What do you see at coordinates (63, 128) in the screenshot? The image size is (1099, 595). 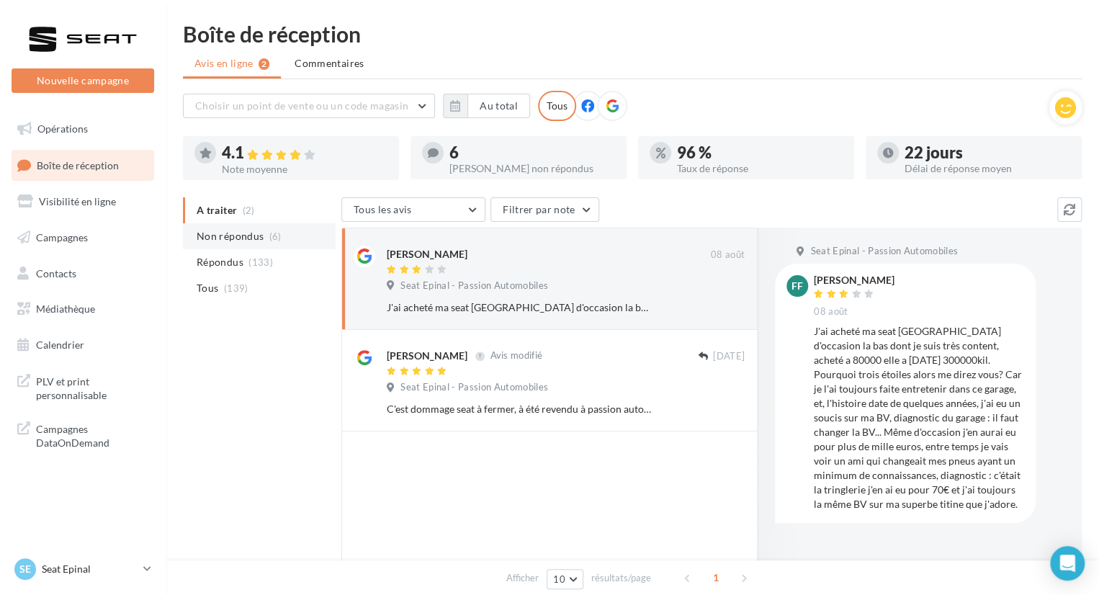 I see `span: Opérations` at bounding box center [63, 128].